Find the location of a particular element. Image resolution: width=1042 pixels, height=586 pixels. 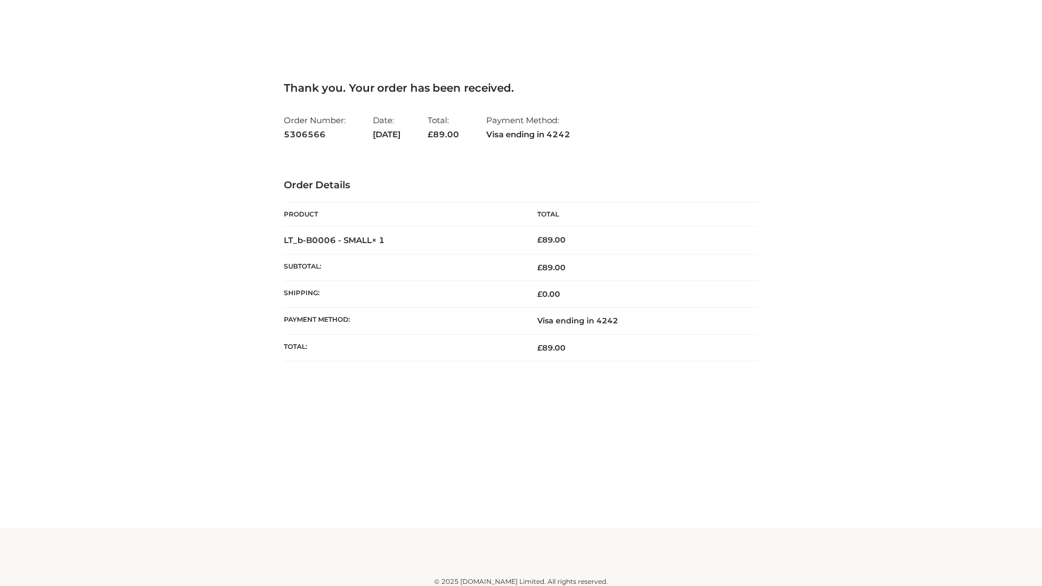

th: Total: is located at coordinates (402, 347).